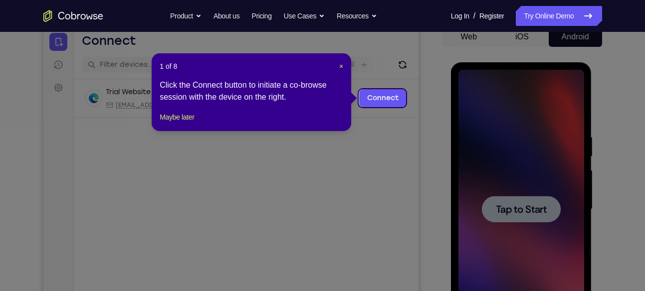 The width and height of the screenshot is (645, 291). Describe the element at coordinates (216, 78) in the screenshot. I see `div: App` at that location.